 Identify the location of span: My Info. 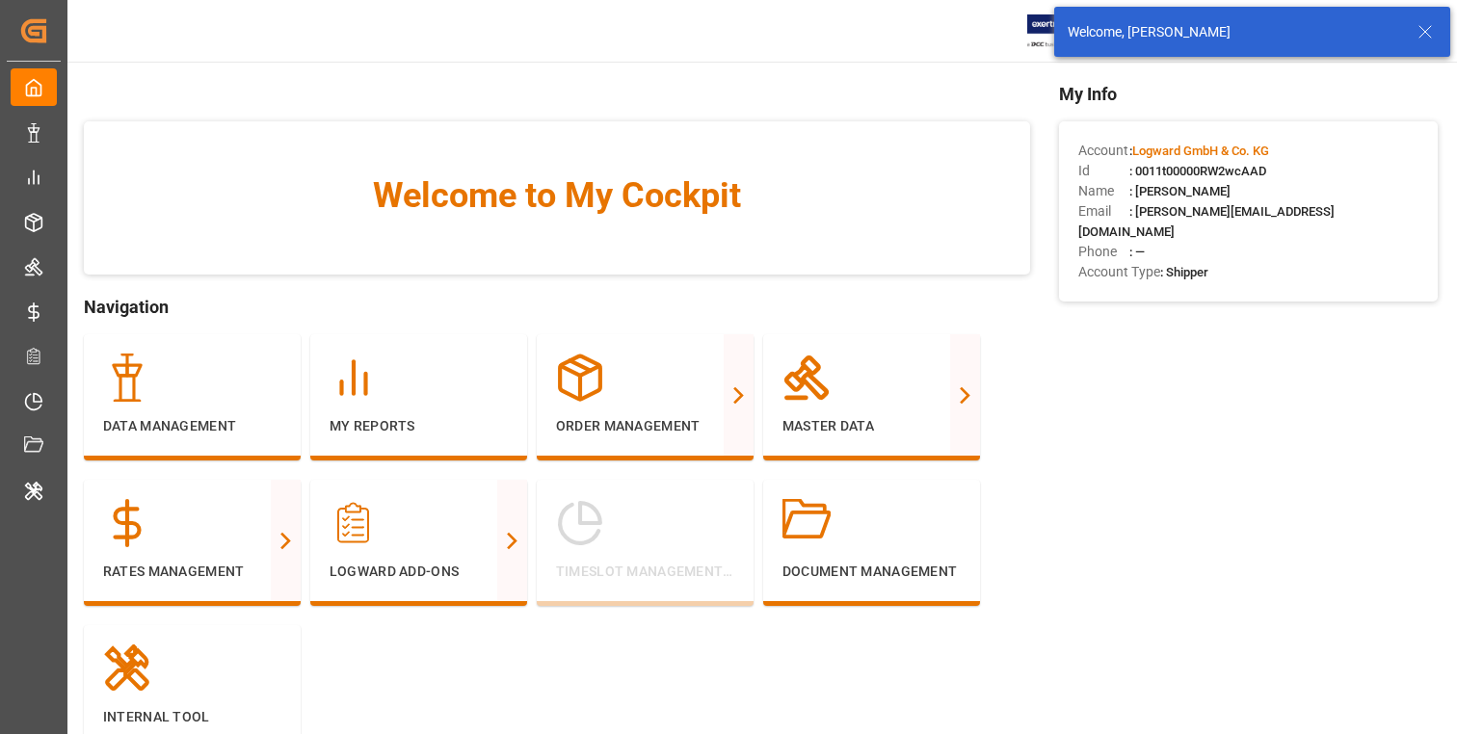
(1248, 93).